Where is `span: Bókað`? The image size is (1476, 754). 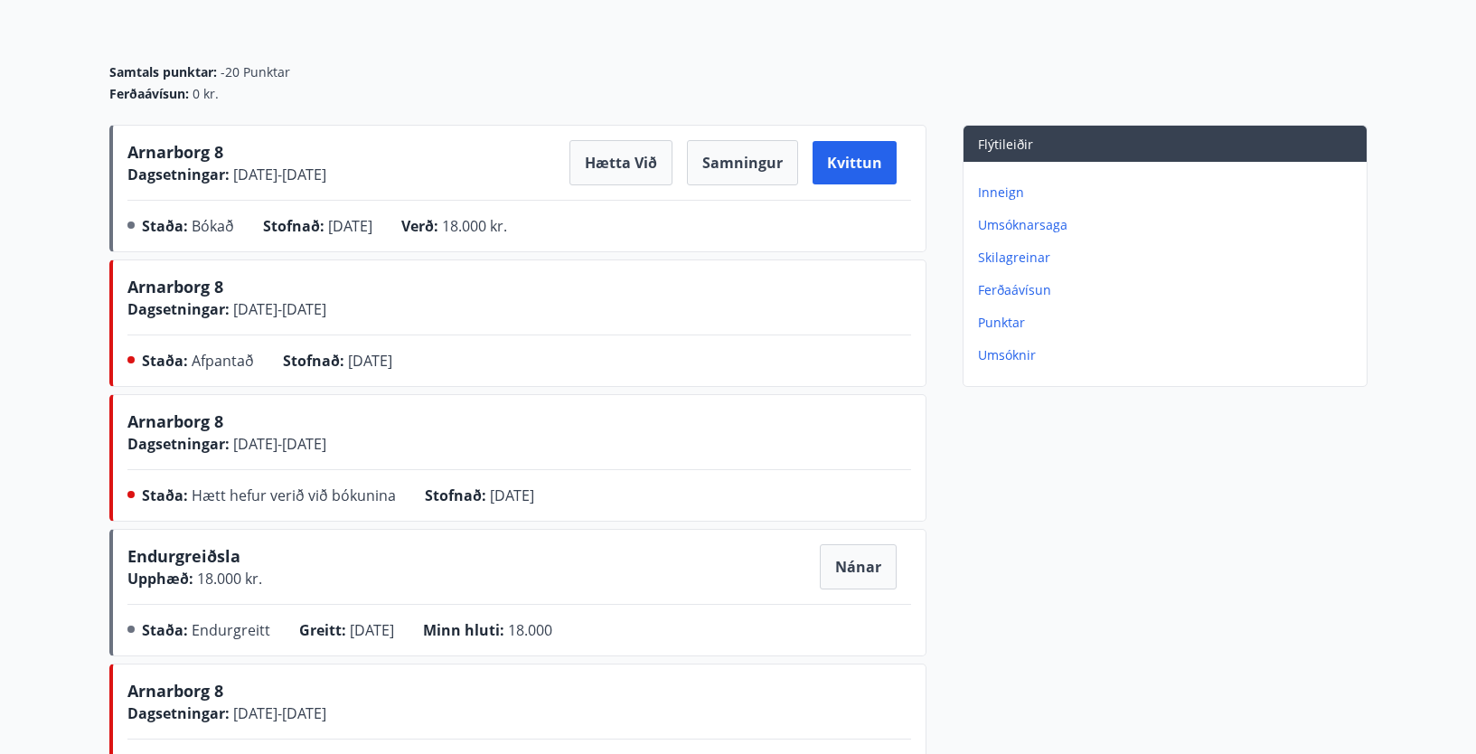
span: Bókað is located at coordinates (212, 226).